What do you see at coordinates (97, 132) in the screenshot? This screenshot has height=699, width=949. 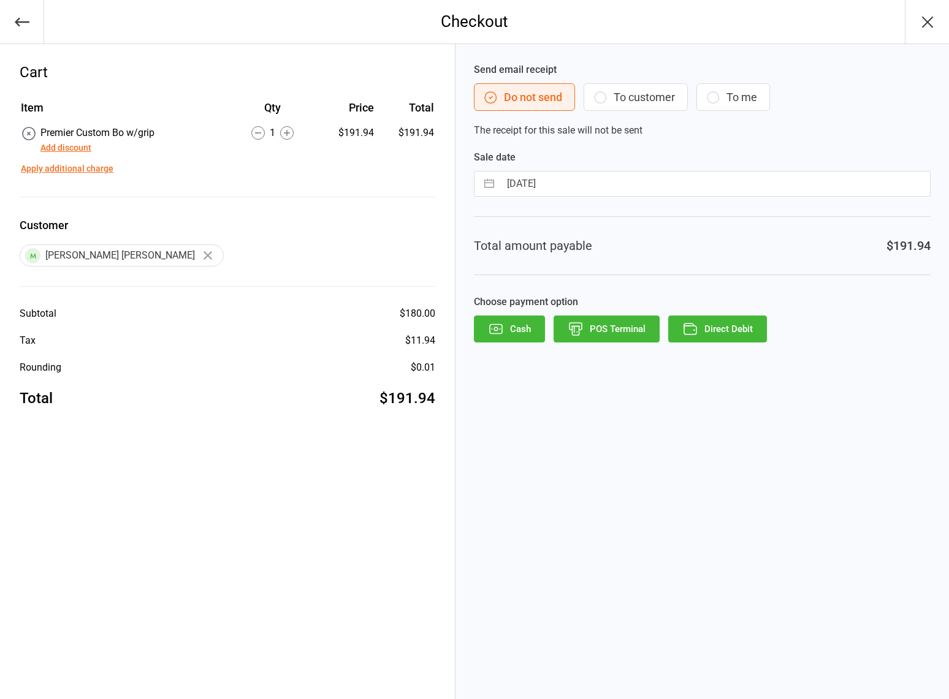 I see `span: Premier Custom Bo w/grip` at bounding box center [97, 132].